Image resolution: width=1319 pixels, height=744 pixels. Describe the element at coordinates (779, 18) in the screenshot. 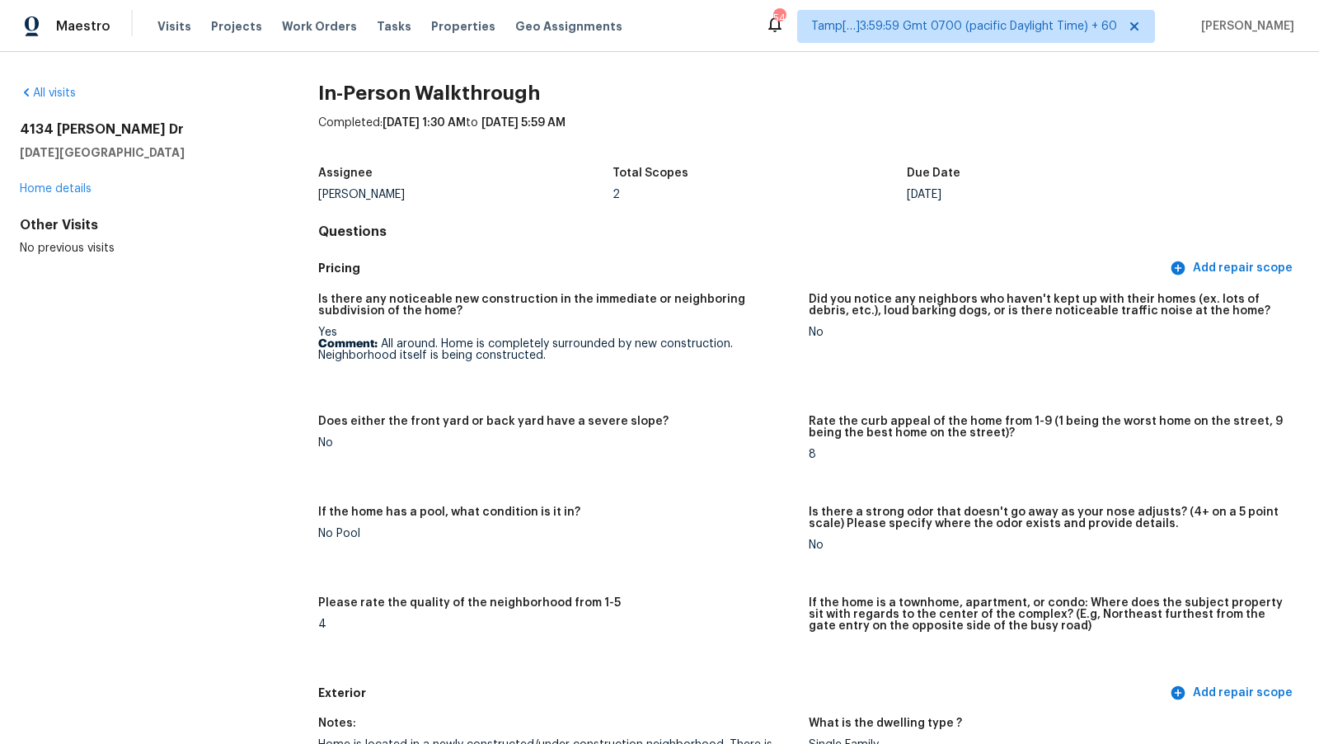

I see `div: 542` at that location.